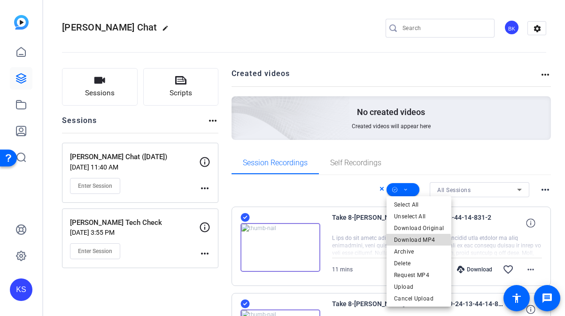 Image resolution: width=565 pixels, height=316 pixels. I want to click on span: Download Original, so click(419, 228).